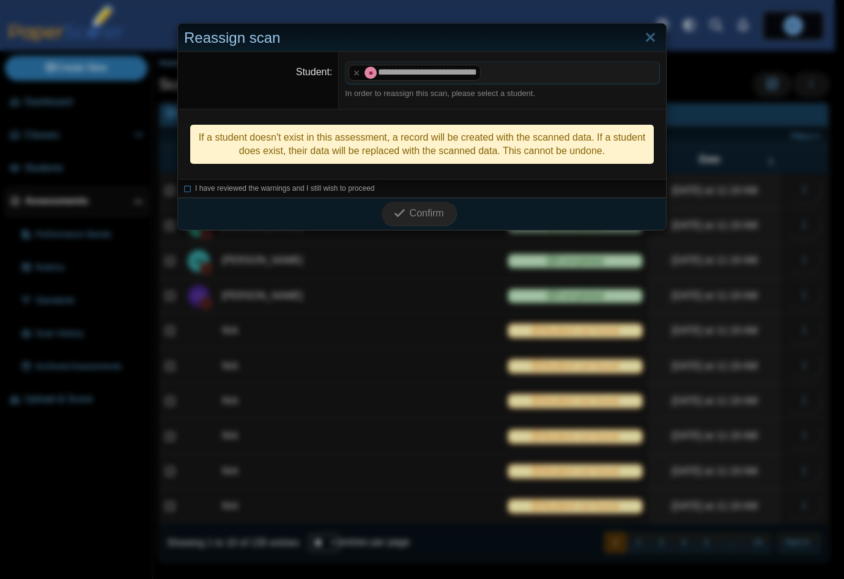 This screenshot has width=844, height=579. I want to click on x: remove tag, so click(356, 73).